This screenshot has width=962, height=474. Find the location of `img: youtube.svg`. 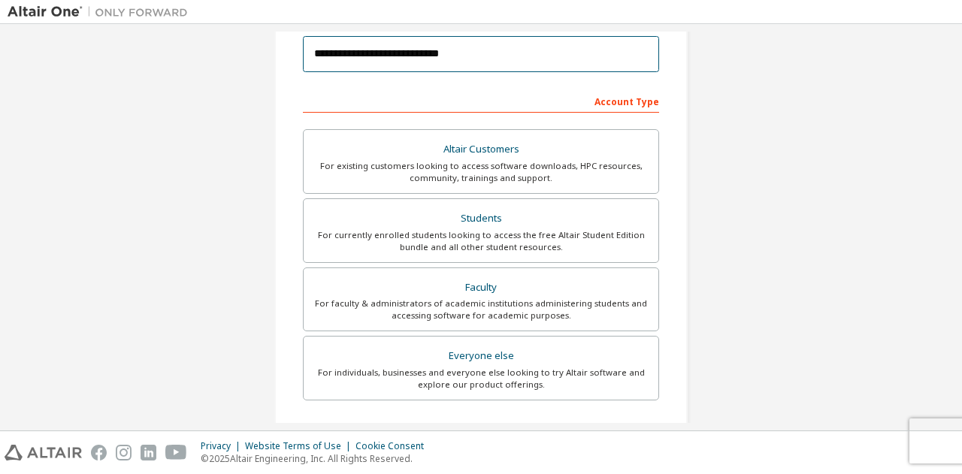

img: youtube.svg is located at coordinates (176, 452).